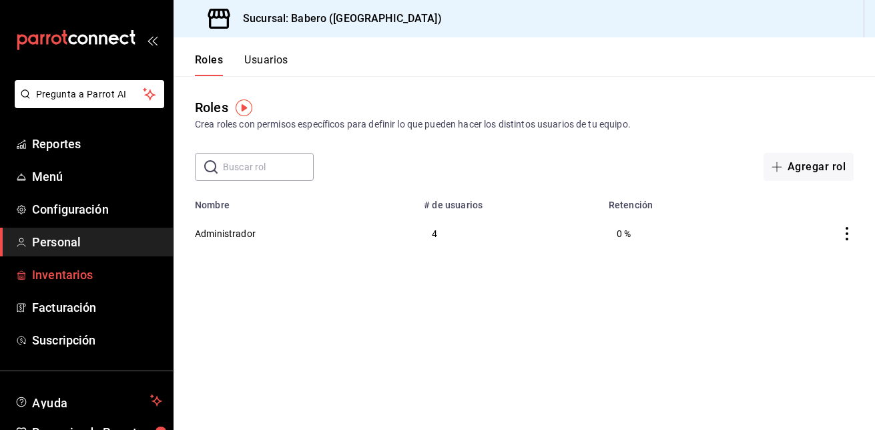 This screenshot has height=430, width=875. Describe the element at coordinates (508, 201) in the screenshot. I see `th: # de usuarios` at that location.